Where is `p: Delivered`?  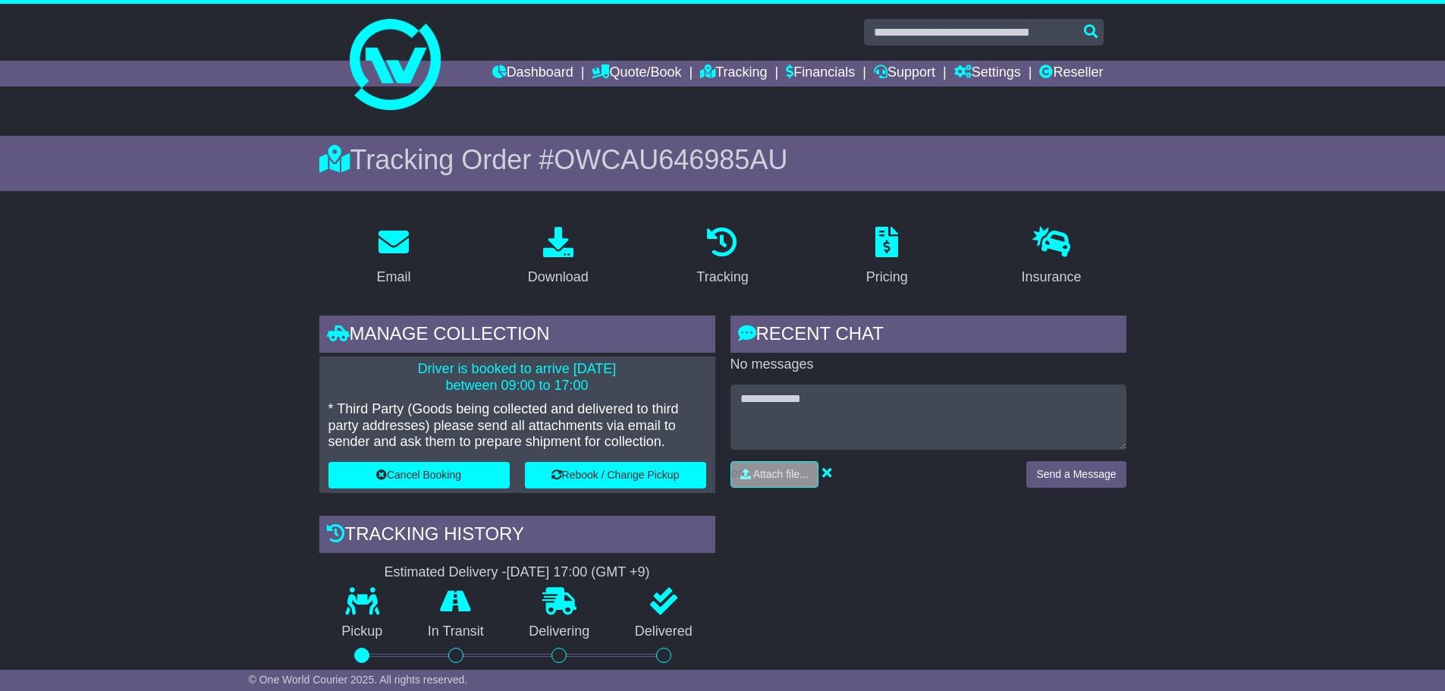
p: Delivered is located at coordinates (664, 632).